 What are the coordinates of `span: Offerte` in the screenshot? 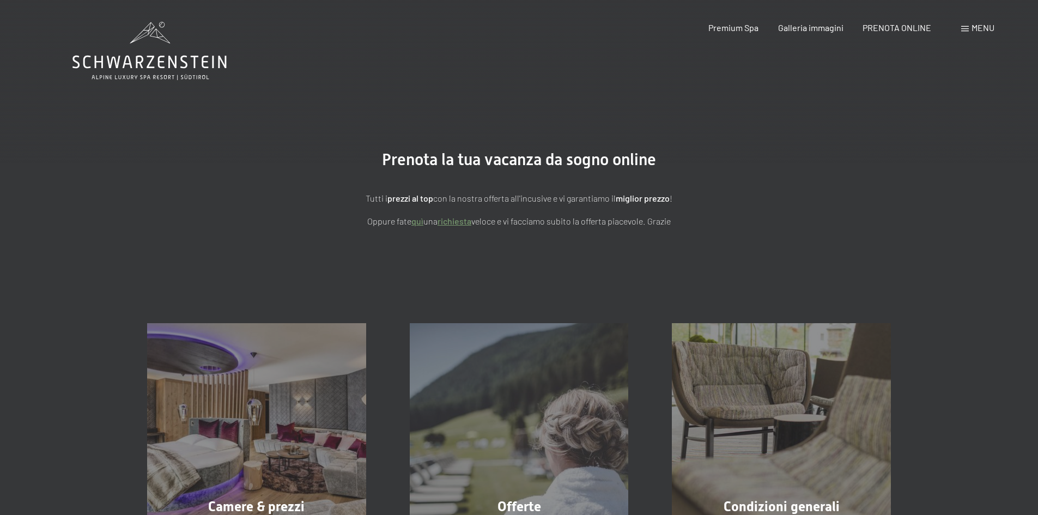 It's located at (519, 506).